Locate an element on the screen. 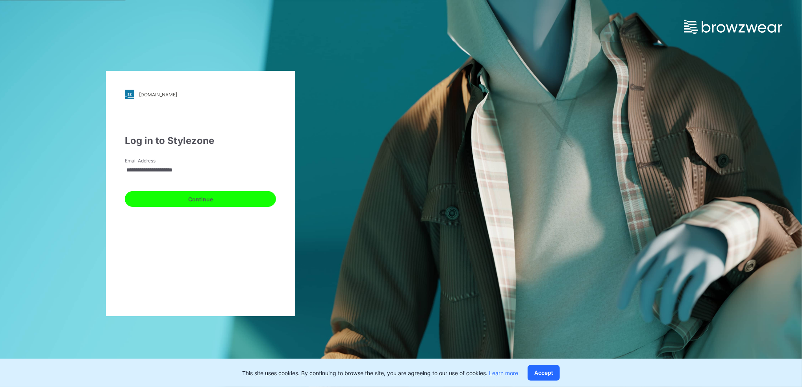 This screenshot has height=387, width=802. img: stylezone-logo.562084cfcfab977791bfbf7441f1a819.svg is located at coordinates (130, 95).